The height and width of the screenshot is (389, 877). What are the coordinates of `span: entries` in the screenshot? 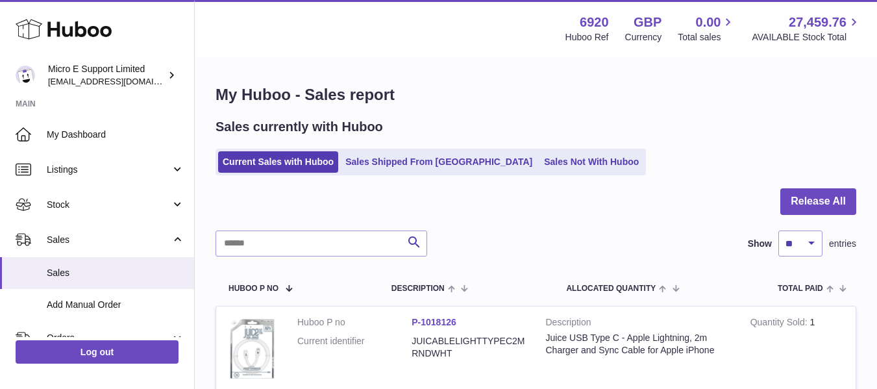 It's located at (842, 243).